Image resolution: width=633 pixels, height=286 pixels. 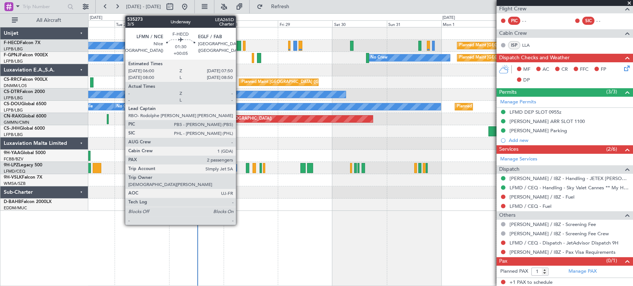 I want to click on span: F-HECD, so click(x=12, y=43).